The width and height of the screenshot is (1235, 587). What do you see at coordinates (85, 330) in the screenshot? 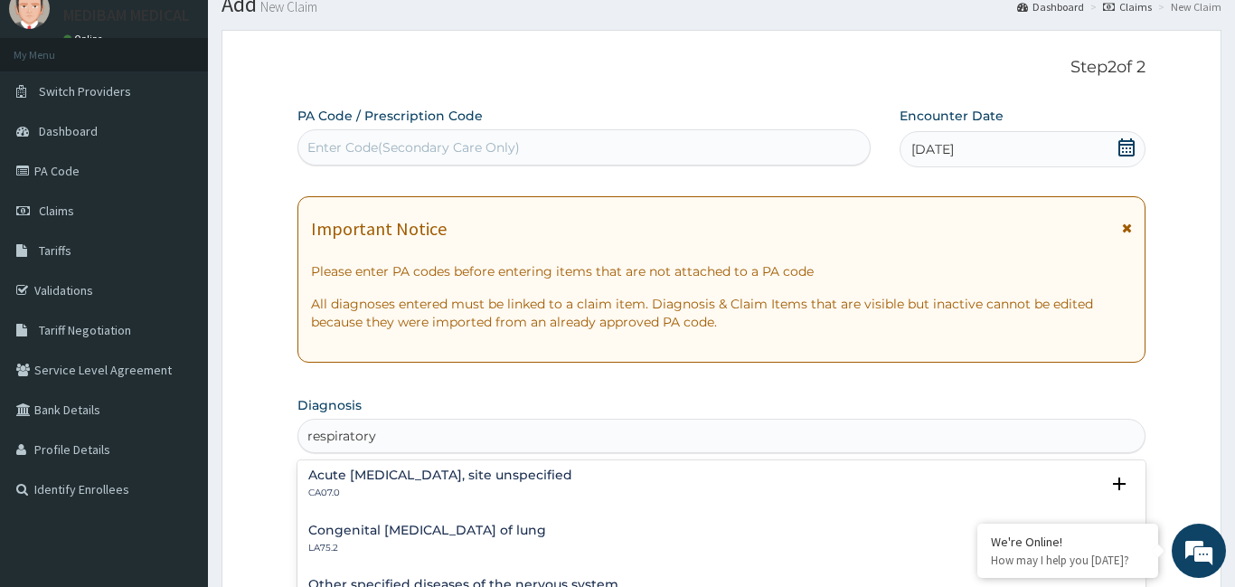
I see `span: Tariff Negotiation` at bounding box center [85, 330].